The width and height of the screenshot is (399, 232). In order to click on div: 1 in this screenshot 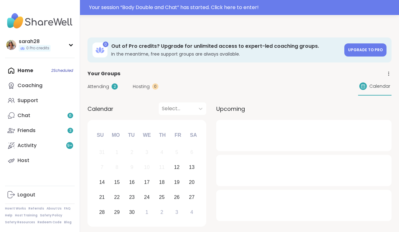, I will do `click(147, 212)`.